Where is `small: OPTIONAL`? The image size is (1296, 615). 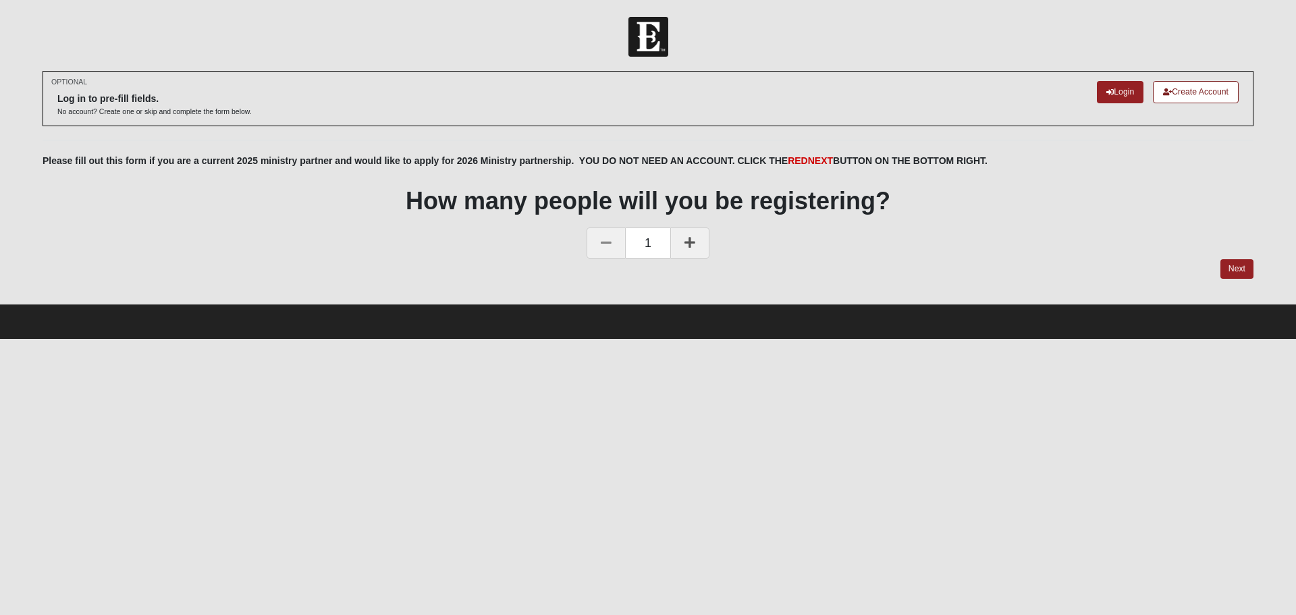
small: OPTIONAL is located at coordinates (69, 82).